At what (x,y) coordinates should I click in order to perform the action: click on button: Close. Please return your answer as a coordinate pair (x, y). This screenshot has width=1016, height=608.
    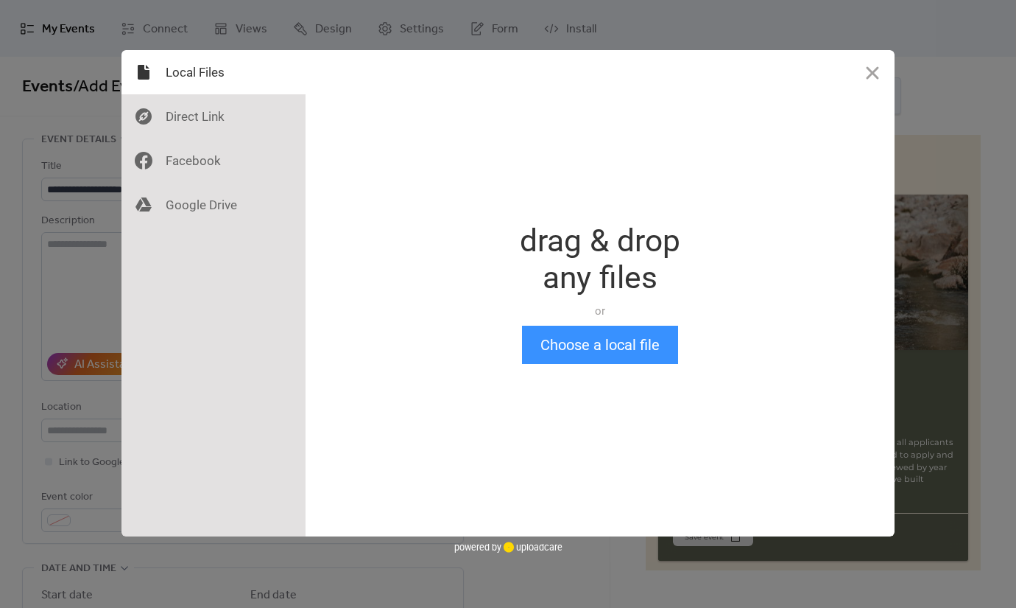
    Looking at the image, I should click on (873, 72).